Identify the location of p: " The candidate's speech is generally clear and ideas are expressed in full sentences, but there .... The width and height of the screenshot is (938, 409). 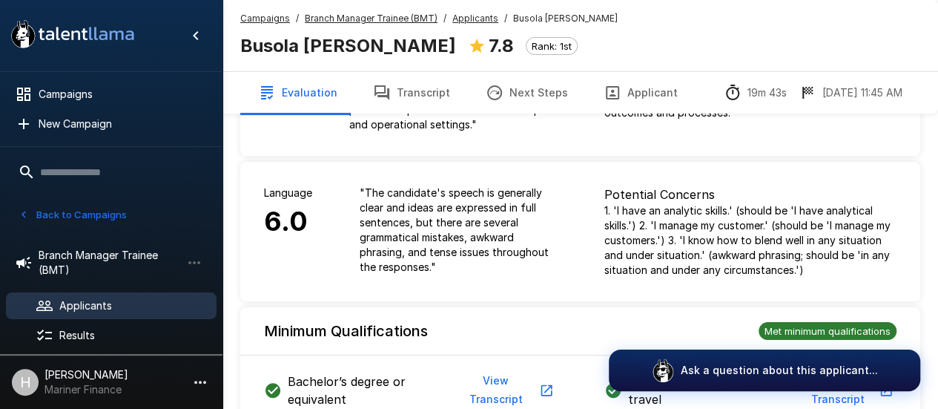
(458, 230).